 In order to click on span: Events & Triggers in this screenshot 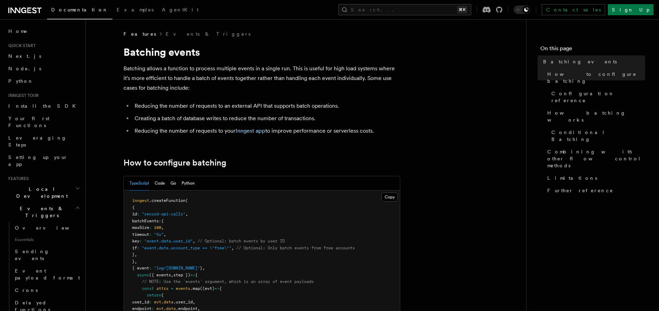, I will do `click(40, 212)`.